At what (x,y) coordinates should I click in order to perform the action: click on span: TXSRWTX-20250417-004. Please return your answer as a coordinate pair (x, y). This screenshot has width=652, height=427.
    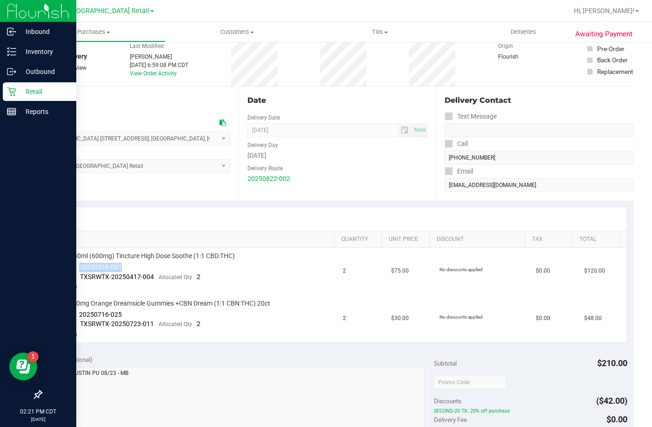
    Looking at the image, I should click on (117, 277).